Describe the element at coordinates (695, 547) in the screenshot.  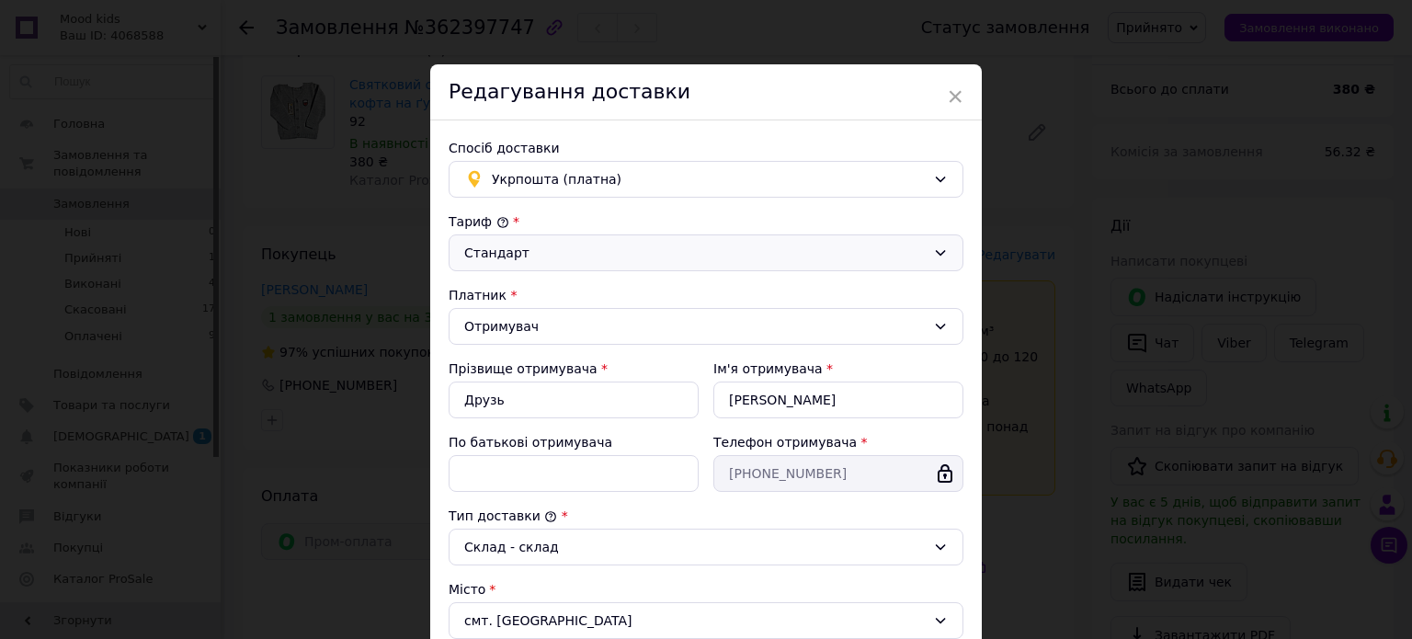
I see `div: Склад - склад` at that location.